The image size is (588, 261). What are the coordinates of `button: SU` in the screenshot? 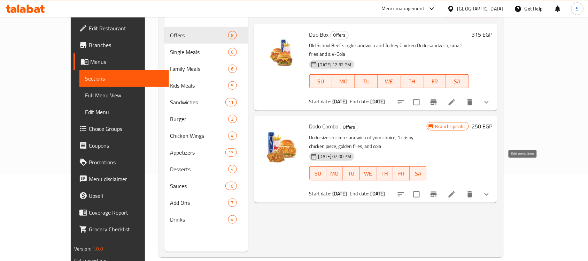 It's located at (321, 81).